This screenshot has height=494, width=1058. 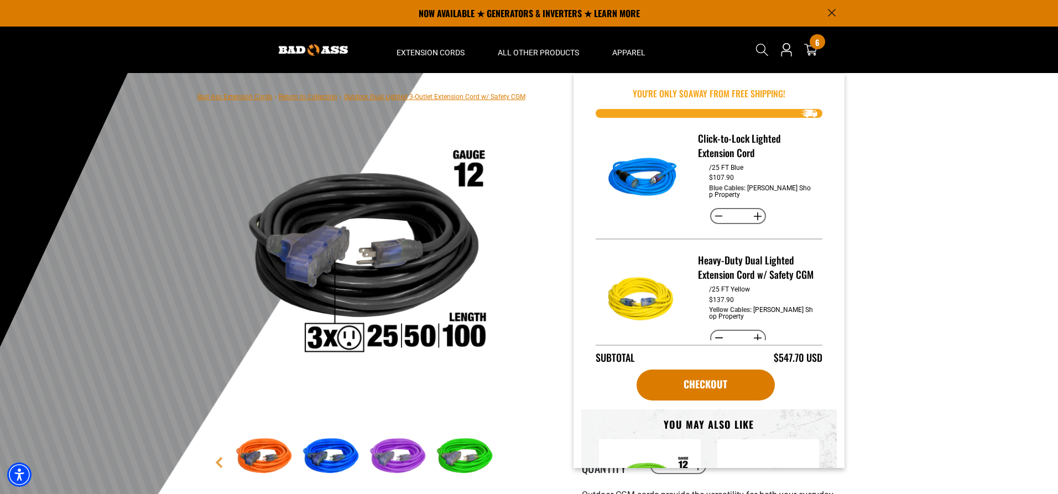 What do you see at coordinates (726, 168) in the screenshot?
I see `dd: /25 FT Blue` at bounding box center [726, 168].